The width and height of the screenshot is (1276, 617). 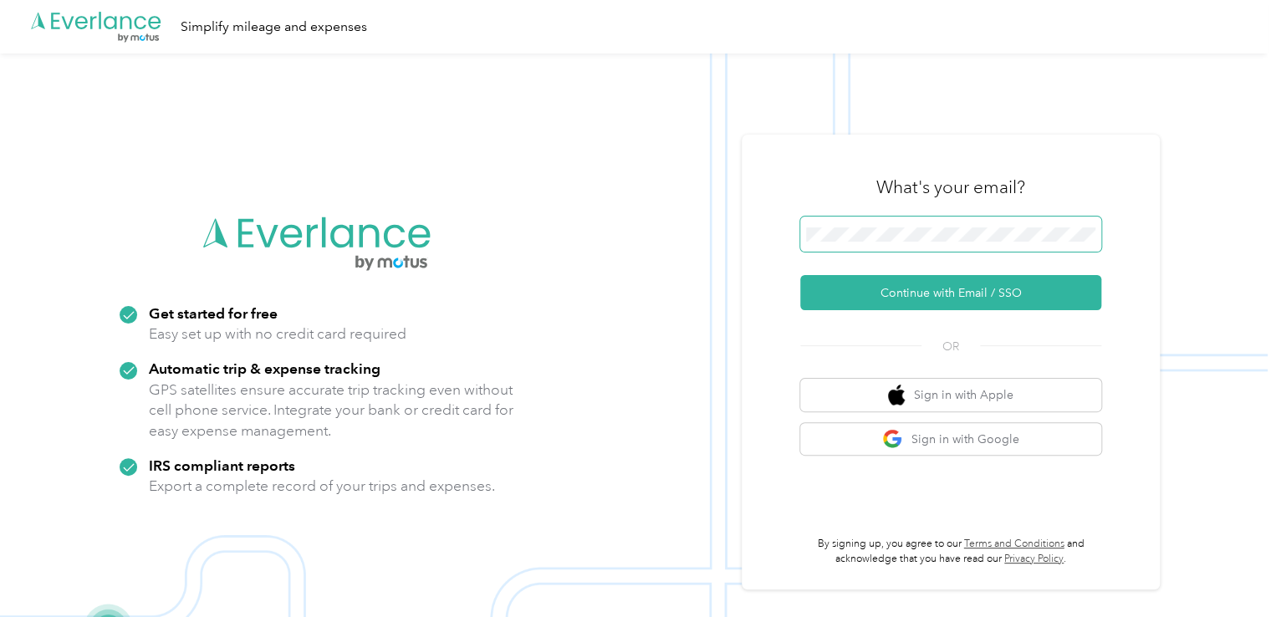 I want to click on span: OR, so click(x=951, y=346).